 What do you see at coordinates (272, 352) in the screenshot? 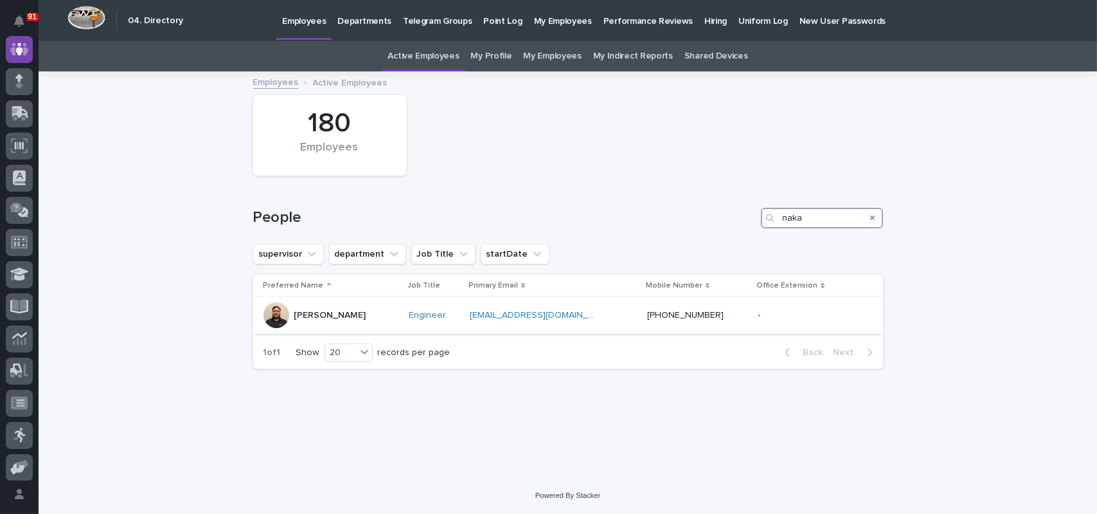
I see `p: 1 of 1` at bounding box center [272, 352].